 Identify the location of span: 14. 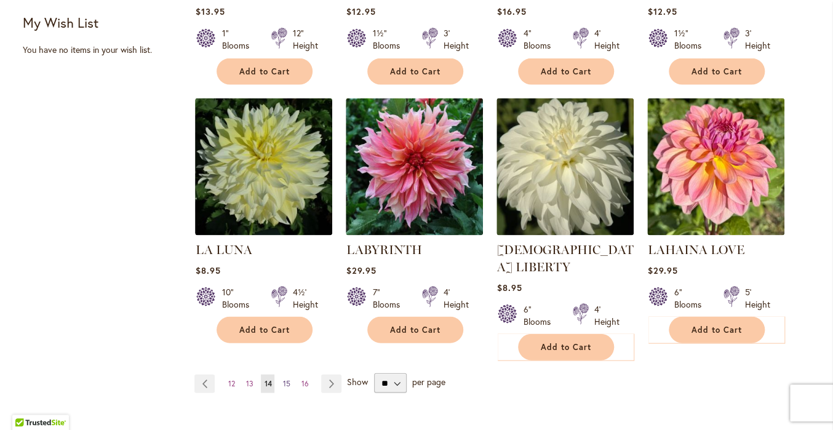
(268, 383).